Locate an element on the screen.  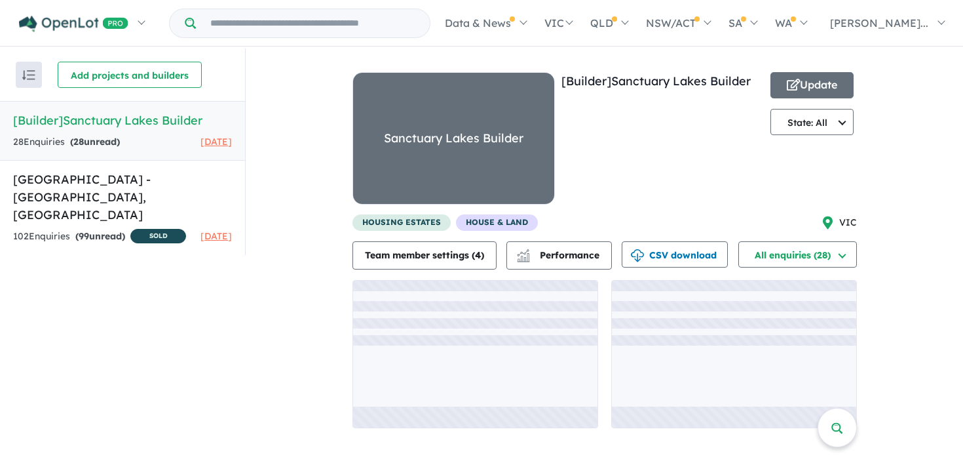
button: CSV download is located at coordinates (675, 254).